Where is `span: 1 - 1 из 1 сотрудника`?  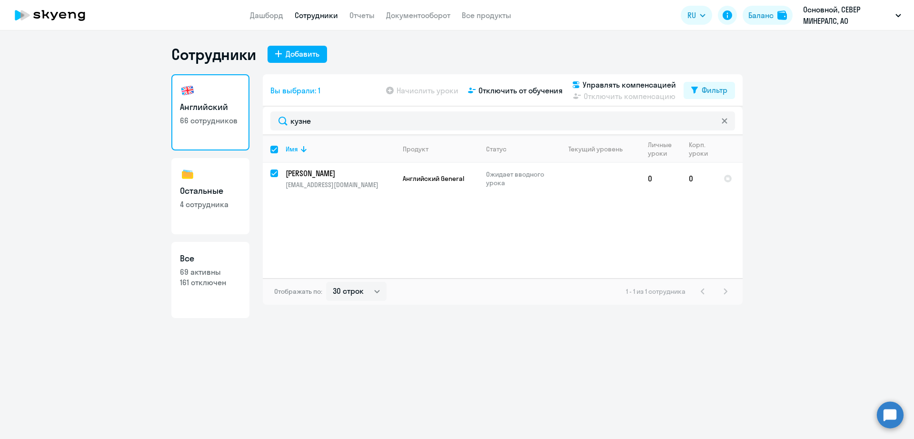 span: 1 - 1 из 1 сотрудника is located at coordinates (655, 291).